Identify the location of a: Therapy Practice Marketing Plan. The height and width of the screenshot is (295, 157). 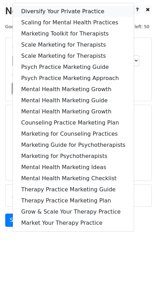
(73, 201).